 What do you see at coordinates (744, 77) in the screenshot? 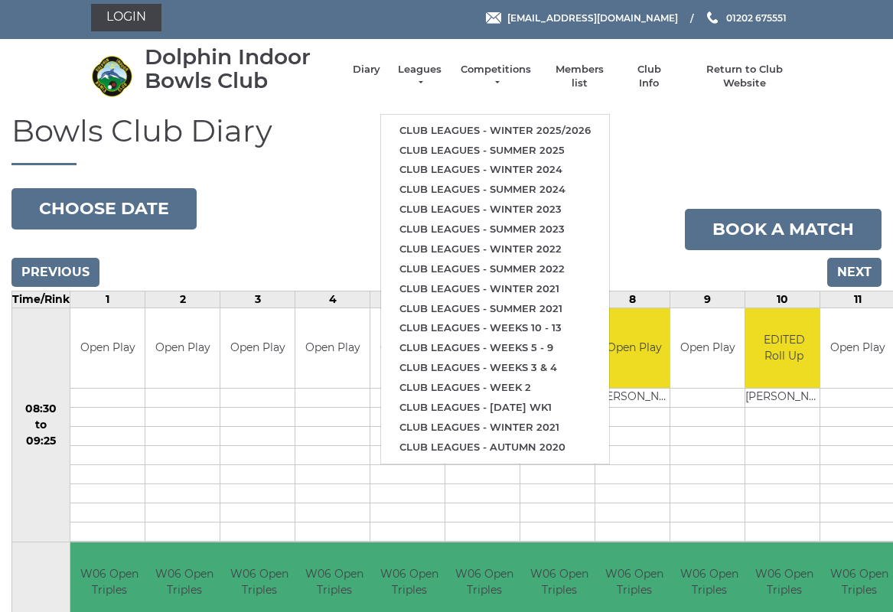
I see `a: Return to Club Website` at bounding box center [744, 77].